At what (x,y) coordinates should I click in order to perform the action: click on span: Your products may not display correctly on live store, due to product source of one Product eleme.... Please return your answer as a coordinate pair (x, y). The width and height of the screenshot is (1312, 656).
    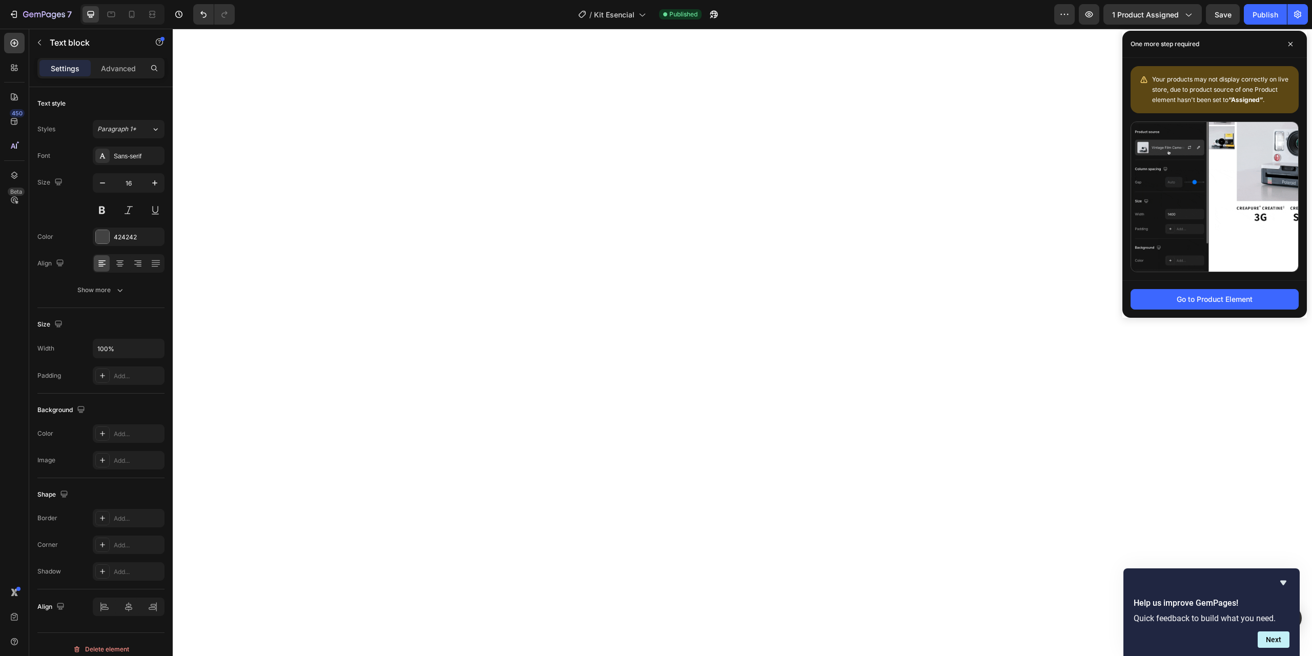
    Looking at the image, I should click on (1220, 89).